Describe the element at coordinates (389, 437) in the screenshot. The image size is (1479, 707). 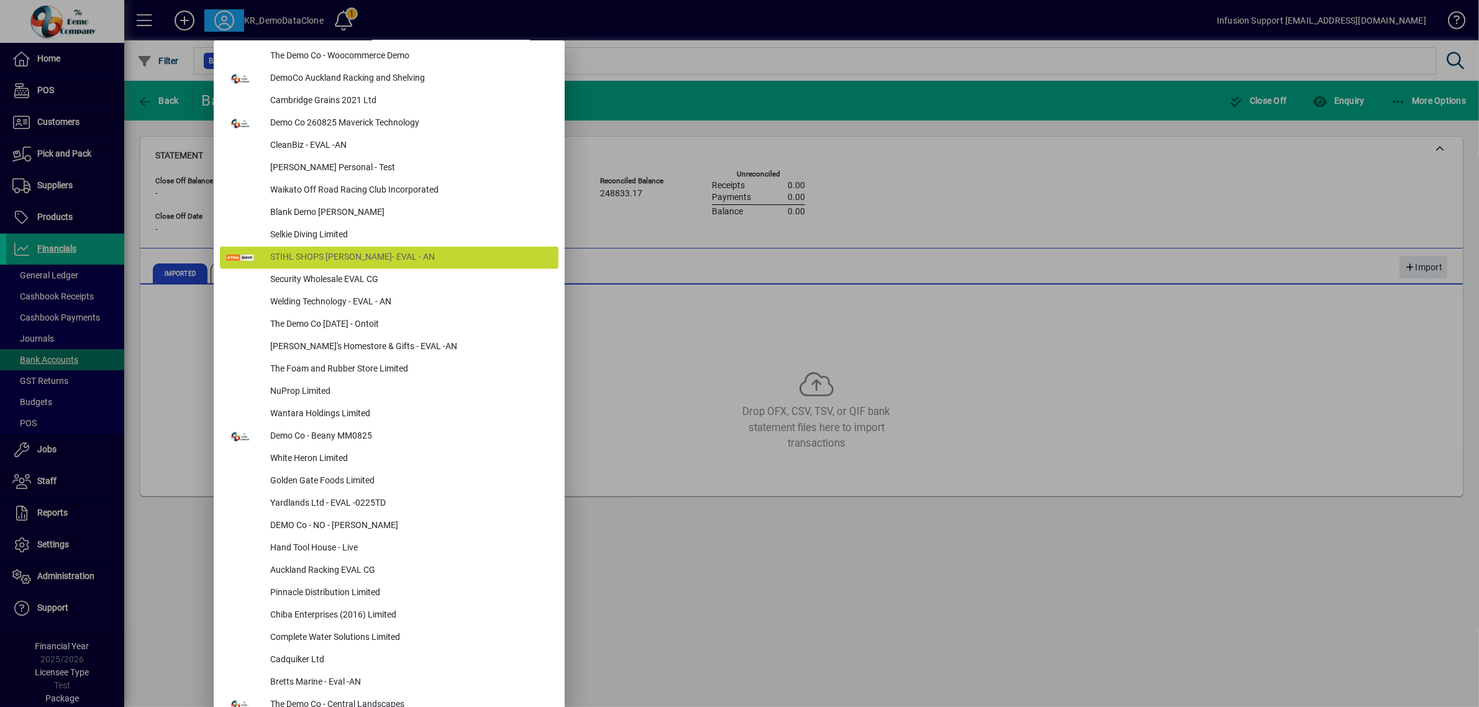
I see `button: Demo Co - Beany MM0825` at that location.